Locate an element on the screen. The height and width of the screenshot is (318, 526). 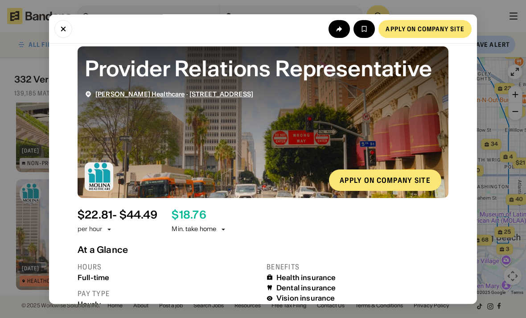
div: $ 18.76 is located at coordinates (189, 214).